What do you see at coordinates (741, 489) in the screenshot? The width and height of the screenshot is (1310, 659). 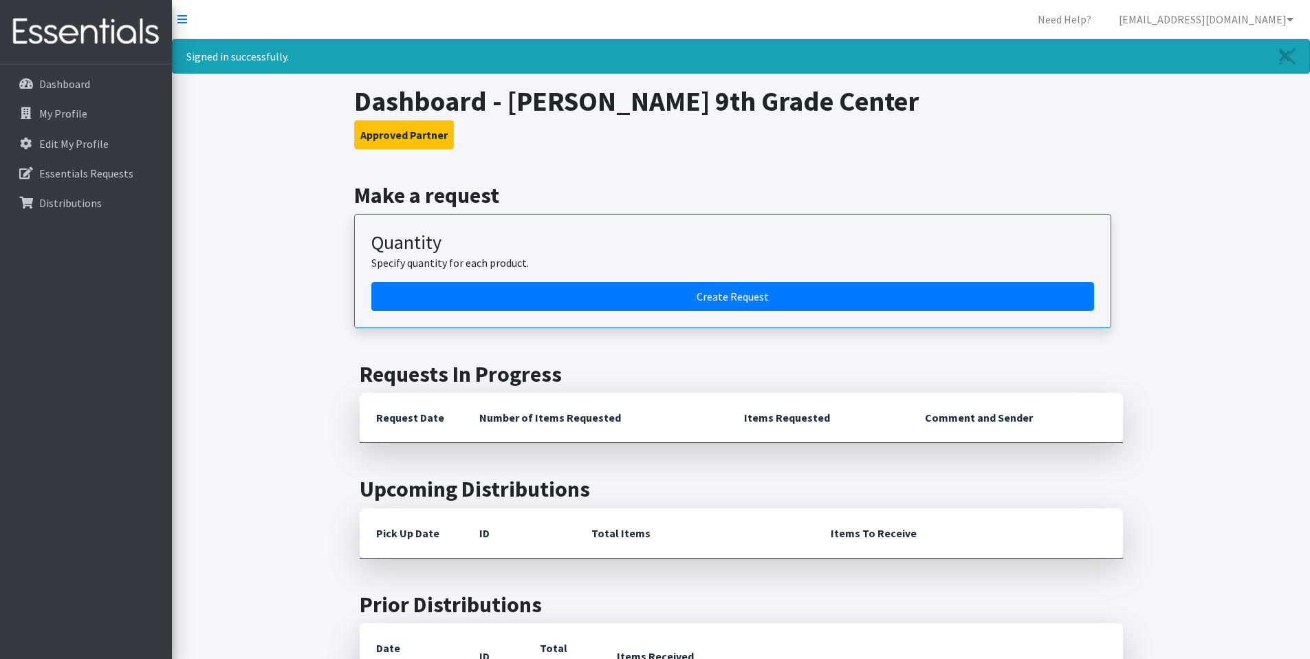 I see `h2: Upcoming Distributions` at bounding box center [741, 489].